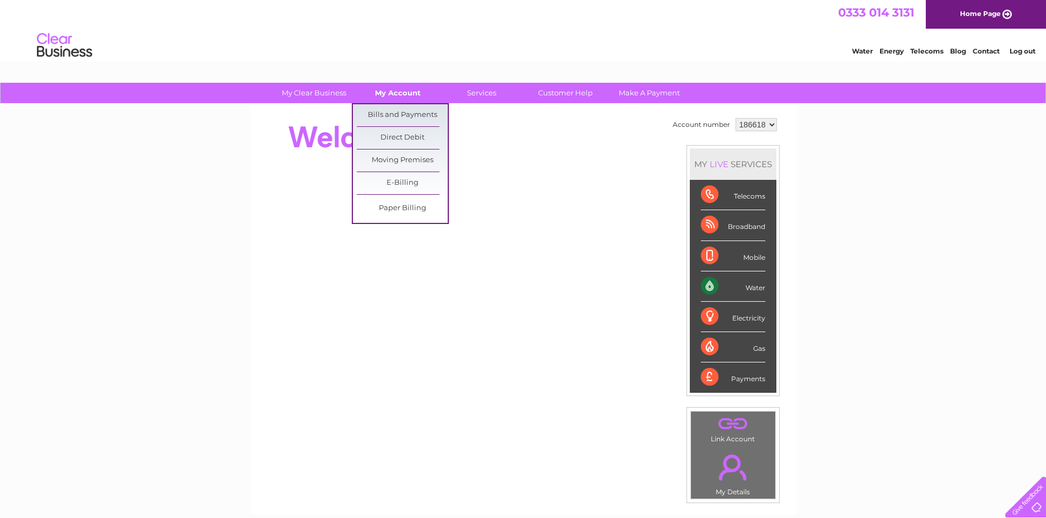  What do you see at coordinates (565, 93) in the screenshot?
I see `a: Customer Help` at bounding box center [565, 93].